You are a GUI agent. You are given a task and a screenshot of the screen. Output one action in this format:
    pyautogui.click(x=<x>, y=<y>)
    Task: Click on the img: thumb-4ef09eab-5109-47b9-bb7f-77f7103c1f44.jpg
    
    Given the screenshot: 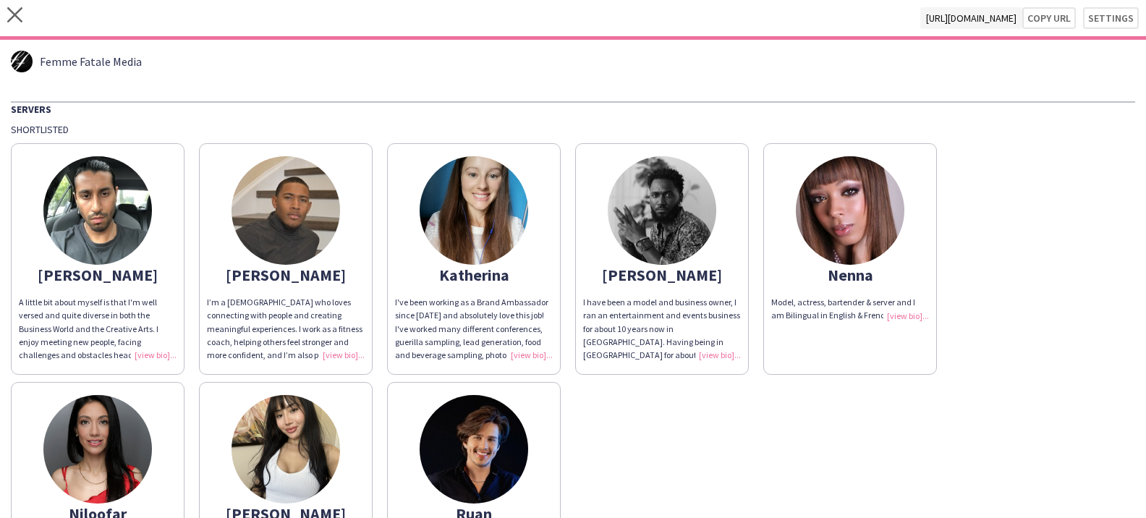 What is the action you would take?
    pyautogui.click(x=286, y=449)
    